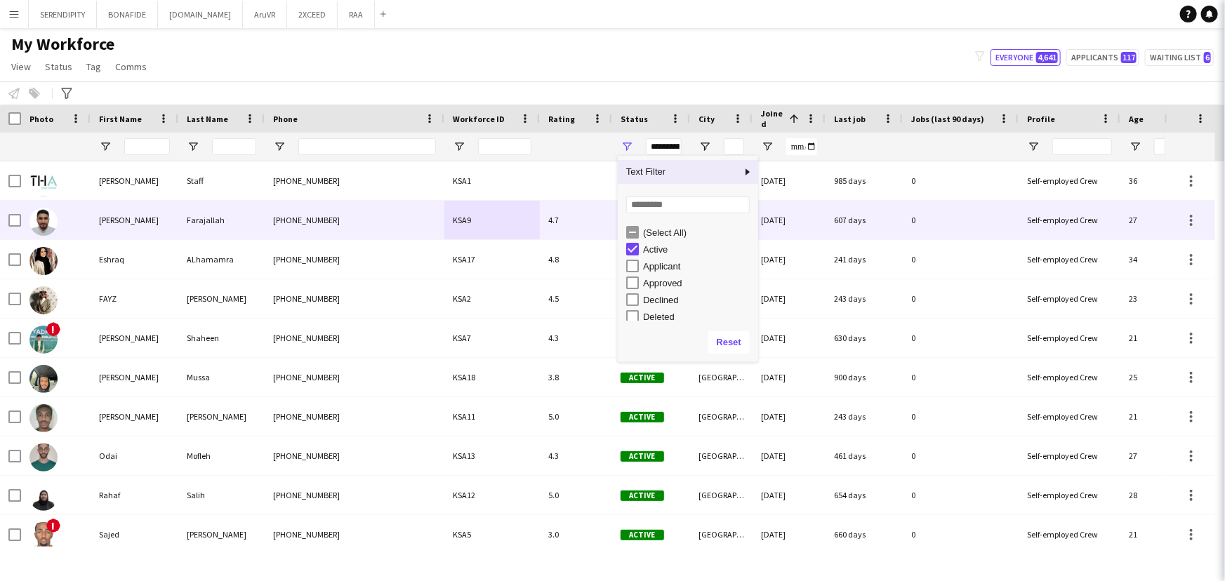  Describe the element at coordinates (688, 259) in the screenshot. I see `div: Column Filter` at that location.